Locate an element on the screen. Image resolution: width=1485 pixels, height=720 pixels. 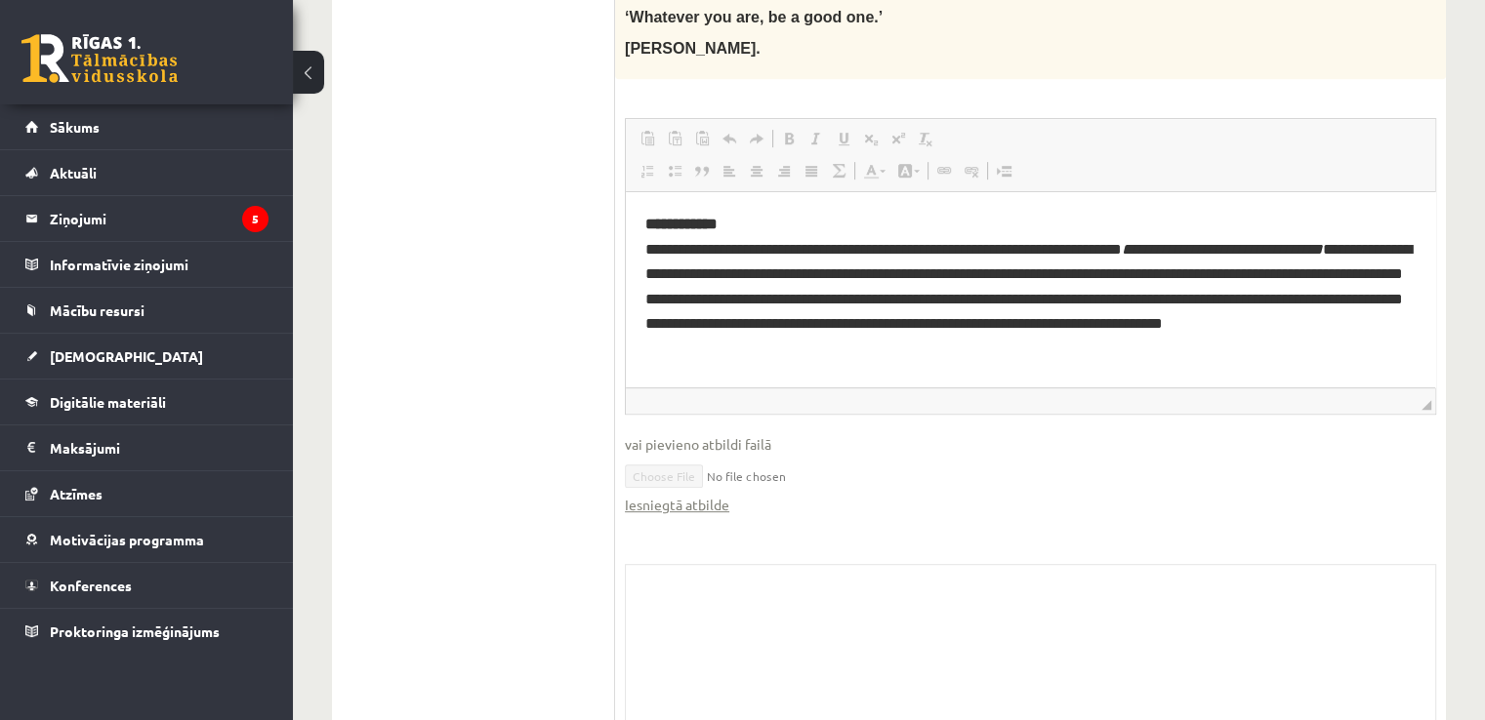
a: Justify is located at coordinates (811, 171).